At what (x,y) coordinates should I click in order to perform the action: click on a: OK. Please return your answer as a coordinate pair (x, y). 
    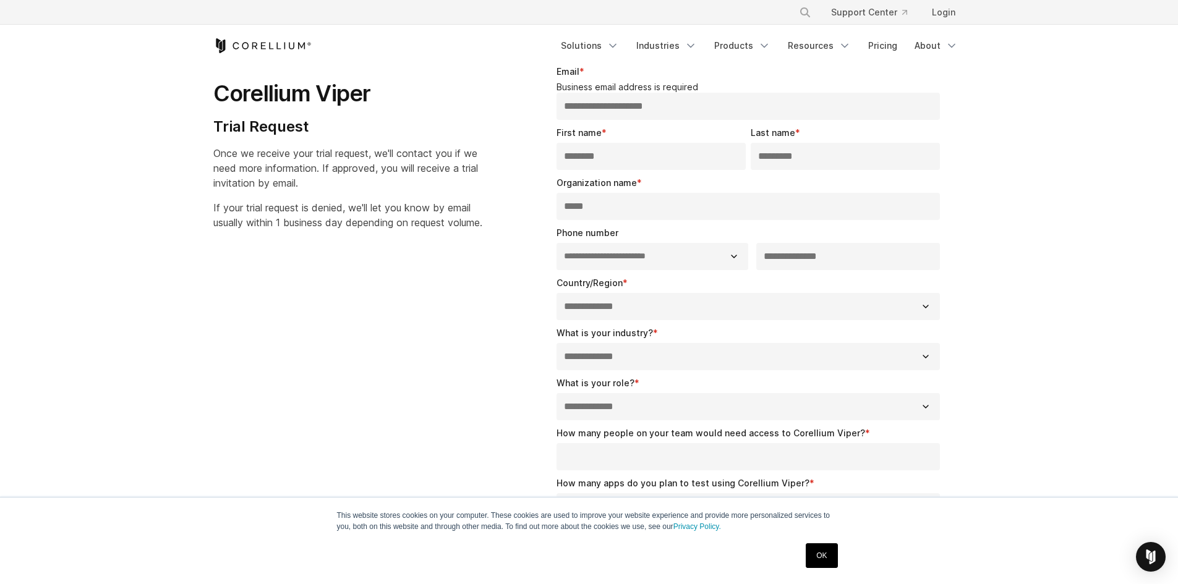
    Looking at the image, I should click on (821, 556).